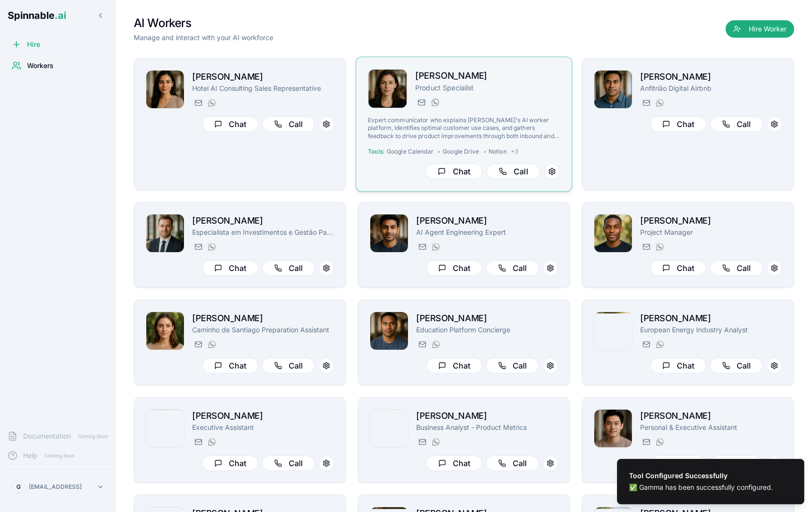 The width and height of the screenshot is (812, 512). Describe the element at coordinates (165, 428) in the screenshot. I see `img: Tariq Muller` at that location.